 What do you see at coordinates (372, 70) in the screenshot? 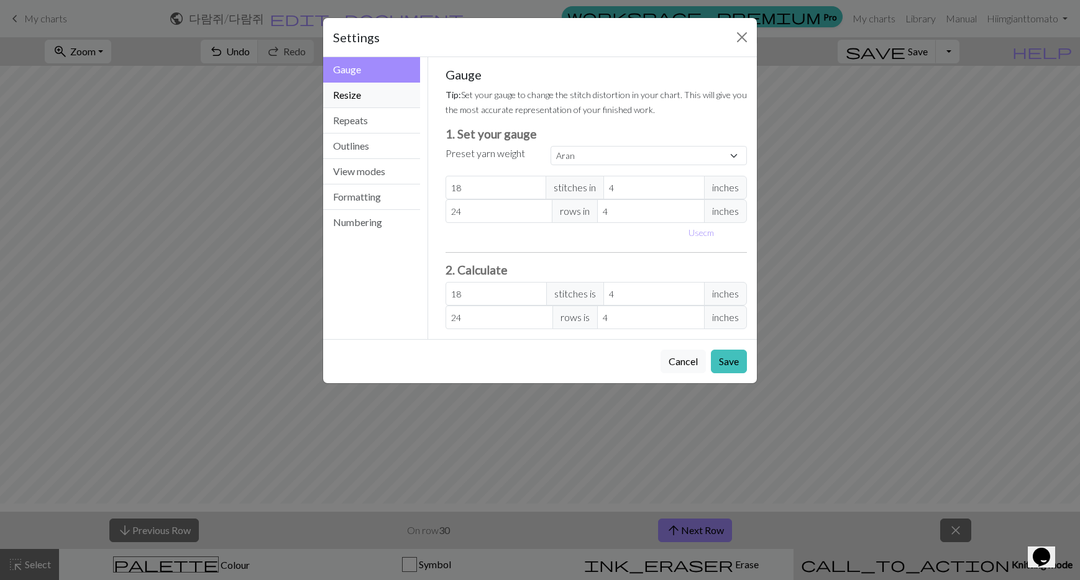
I see `button: Gauge` at bounding box center [372, 70].